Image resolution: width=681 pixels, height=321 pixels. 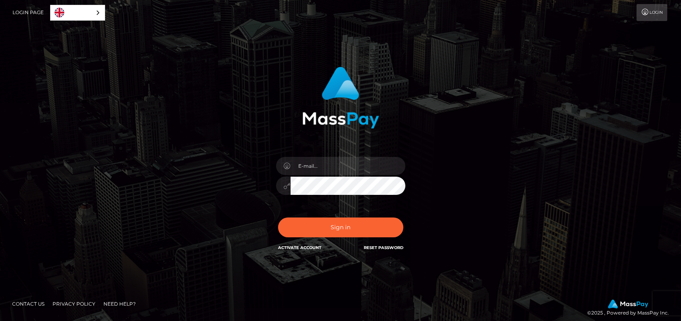 What do you see at coordinates (28, 13) in the screenshot?
I see `a: Login Page` at bounding box center [28, 13].